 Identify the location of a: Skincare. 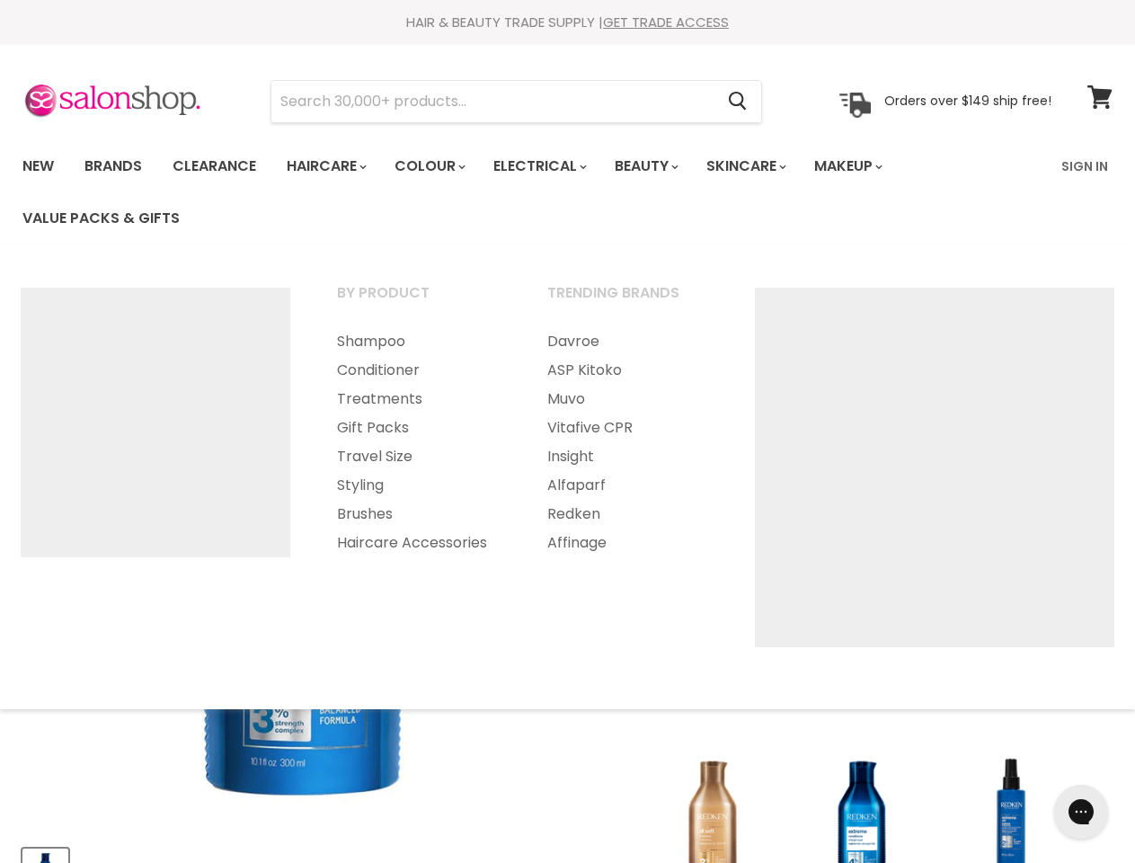
(745, 166).